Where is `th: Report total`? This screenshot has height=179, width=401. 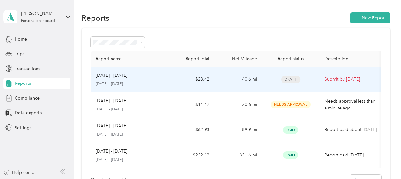
th: Report total is located at coordinates (191, 59).